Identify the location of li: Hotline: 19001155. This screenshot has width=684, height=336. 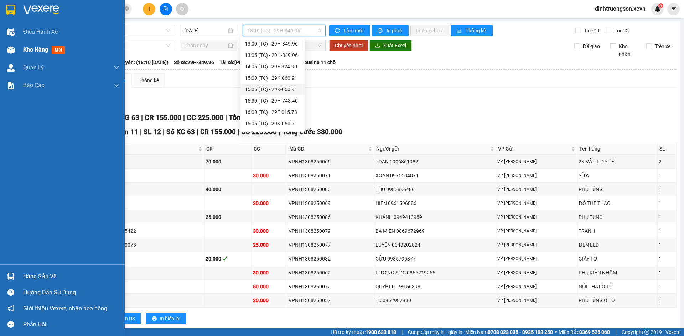
(182, 31).